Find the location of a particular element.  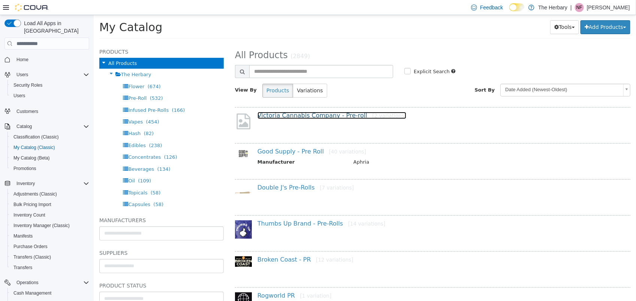

span: Concentrates is located at coordinates (51, 142).